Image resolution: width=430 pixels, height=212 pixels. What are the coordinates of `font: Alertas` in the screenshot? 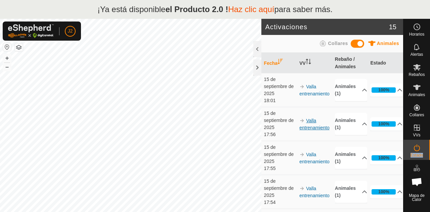 It's located at (417, 54).